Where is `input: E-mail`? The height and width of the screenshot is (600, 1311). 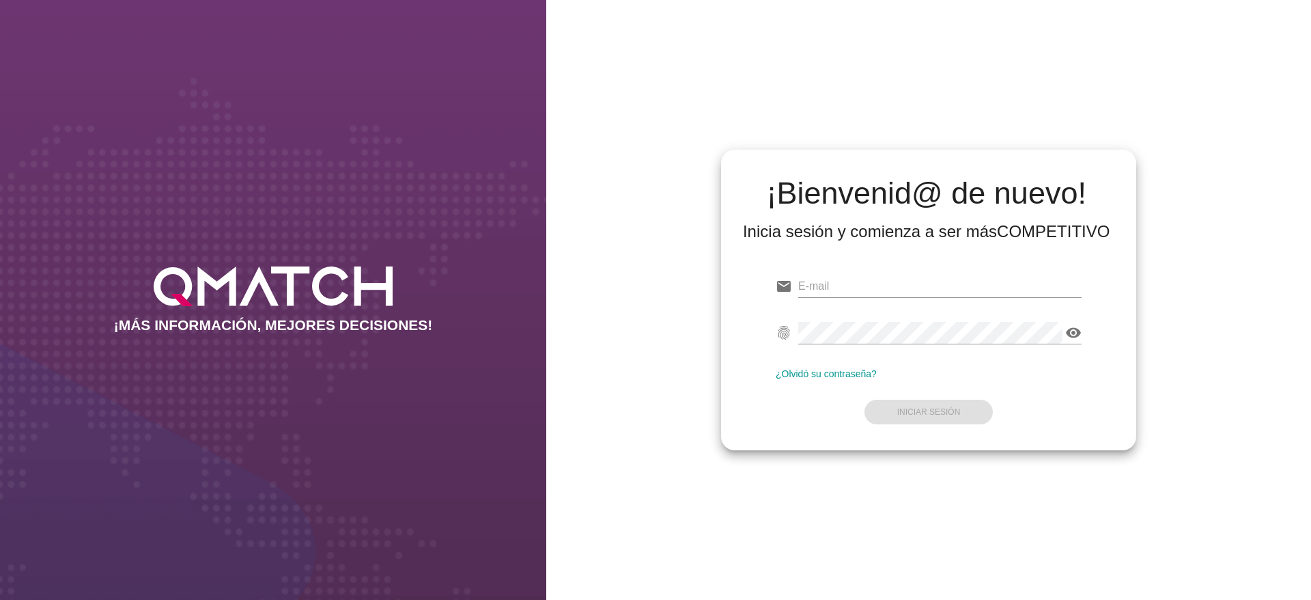
input: E-mail is located at coordinates (940, 286).